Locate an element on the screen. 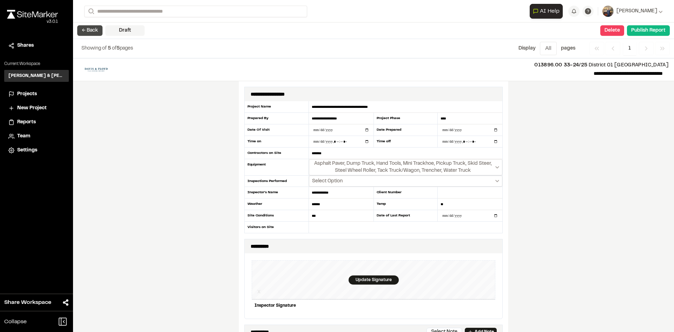 The image size is (674, 332). div: Temp is located at coordinates (406, 204).